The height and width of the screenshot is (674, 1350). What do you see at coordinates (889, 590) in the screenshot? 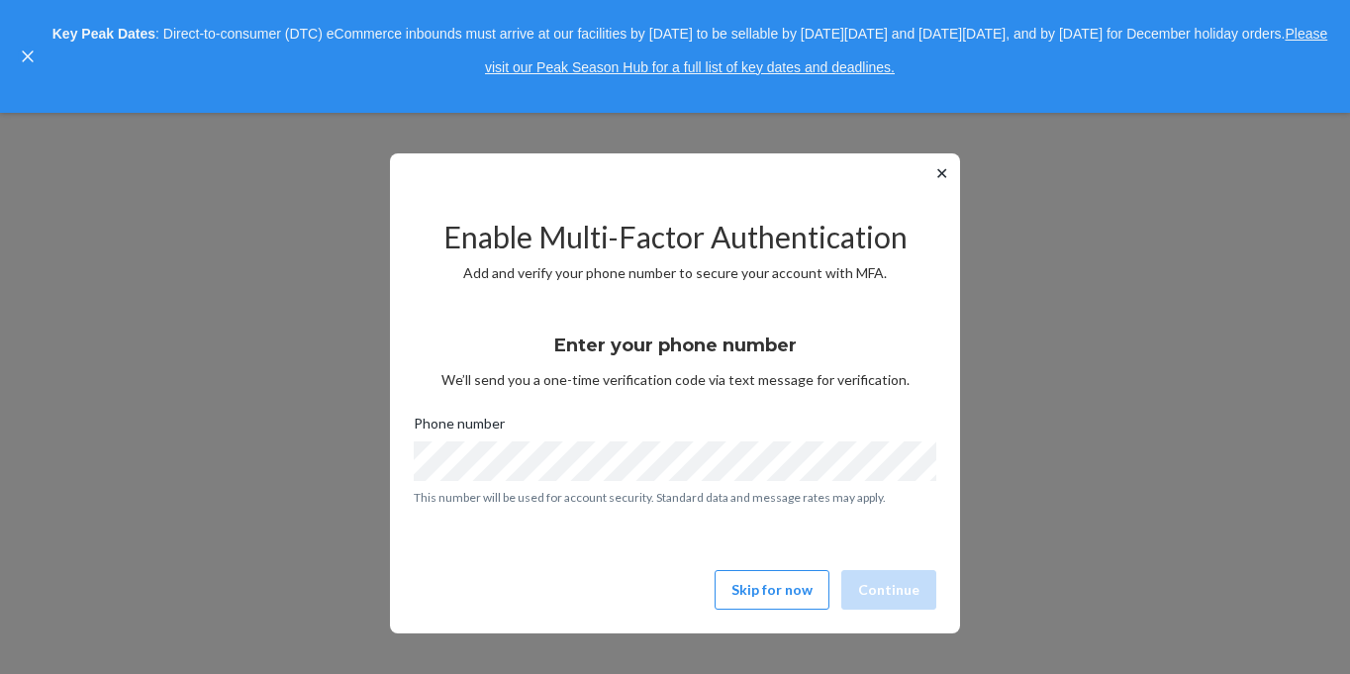
I see `button: Continue` at bounding box center [889, 590].